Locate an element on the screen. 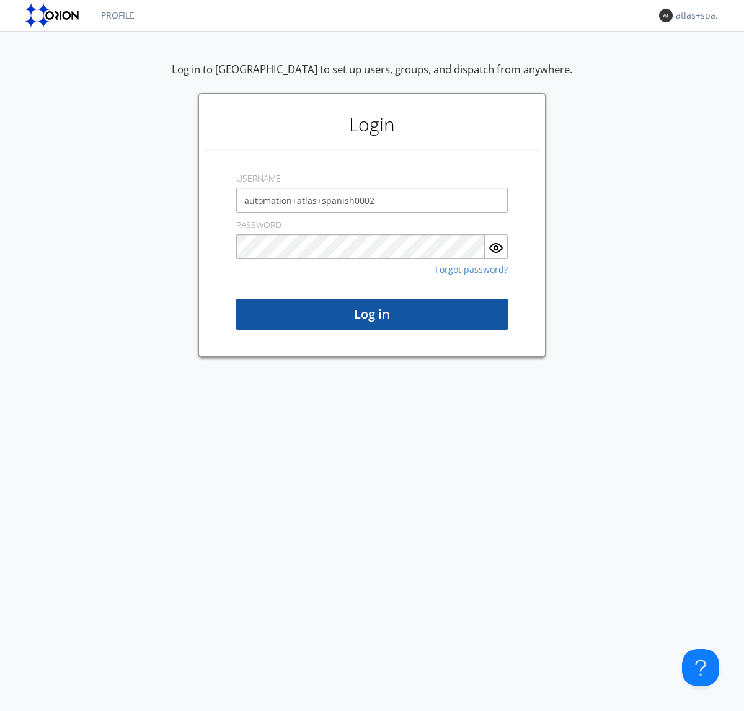 This screenshot has width=744, height=711. input: Password is located at coordinates (360, 247).